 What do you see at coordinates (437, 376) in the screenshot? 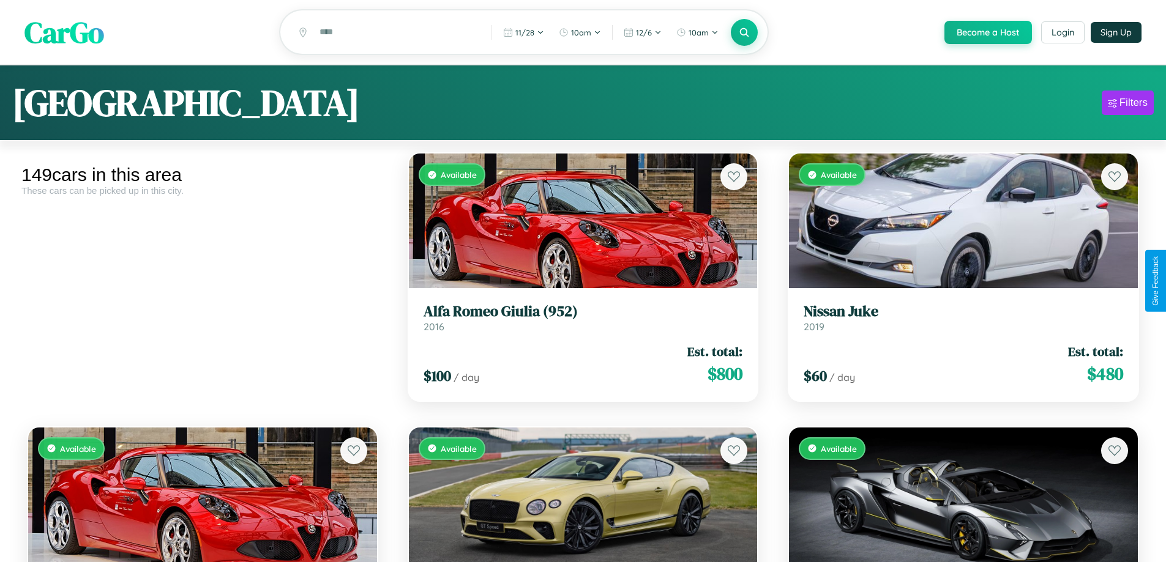
I see `span: $ 100` at bounding box center [437, 376].